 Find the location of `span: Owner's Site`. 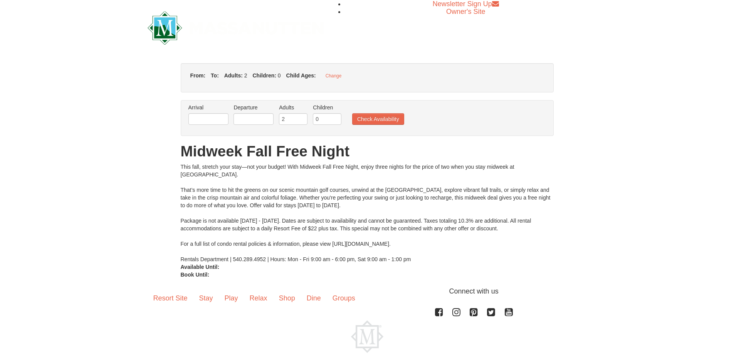

span: Owner's Site is located at coordinates (465, 12).